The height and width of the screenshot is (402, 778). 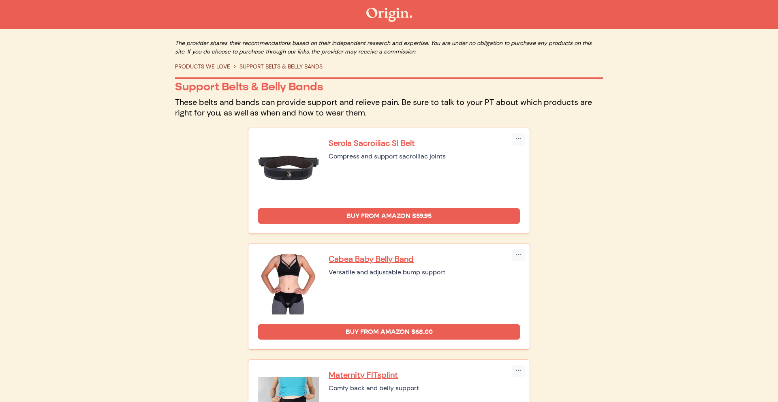 I want to click on img: The Origin Shop, so click(x=389, y=15).